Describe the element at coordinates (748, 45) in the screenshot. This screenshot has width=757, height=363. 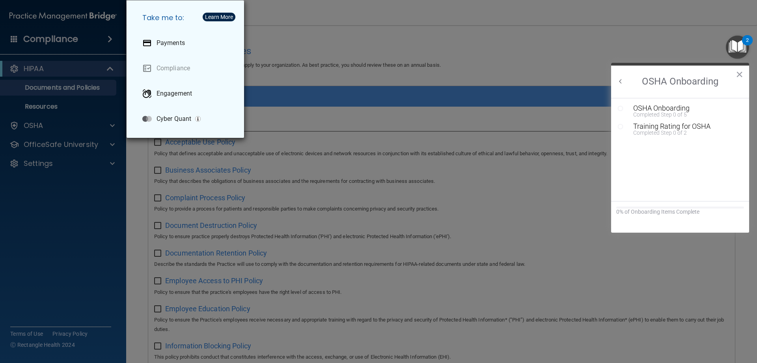
I see `div: 2` at that location.